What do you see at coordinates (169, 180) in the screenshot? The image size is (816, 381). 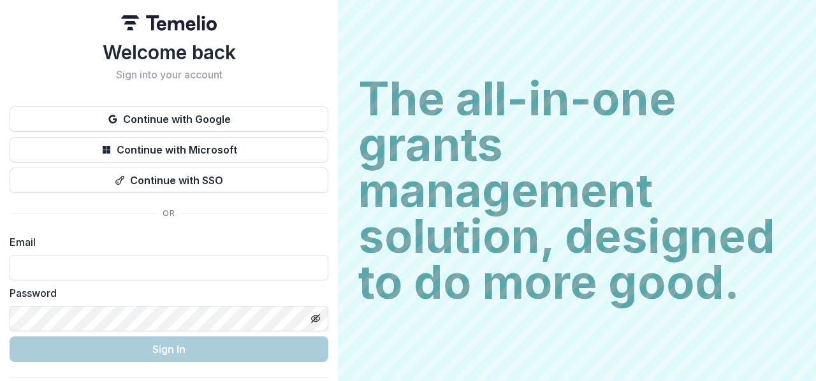 I see `button: Continue with SSO` at bounding box center [169, 180].